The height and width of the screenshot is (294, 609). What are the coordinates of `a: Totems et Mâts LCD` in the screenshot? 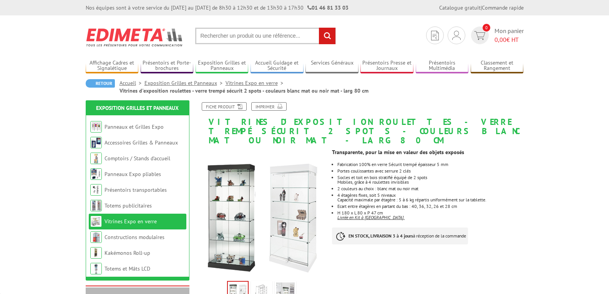 It's located at (127, 268).